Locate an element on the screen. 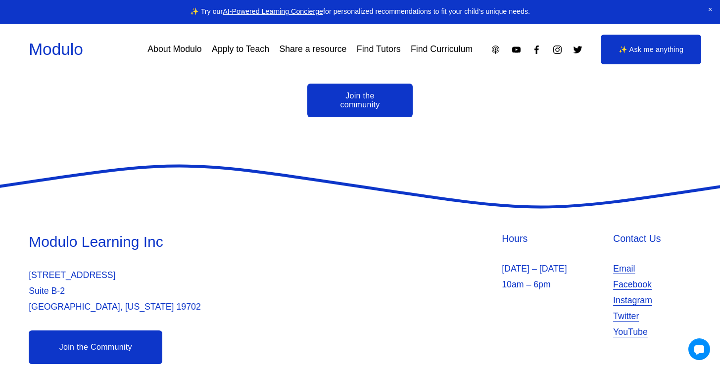 The height and width of the screenshot is (370, 720). a: Apple Podcasts is located at coordinates (495, 49).